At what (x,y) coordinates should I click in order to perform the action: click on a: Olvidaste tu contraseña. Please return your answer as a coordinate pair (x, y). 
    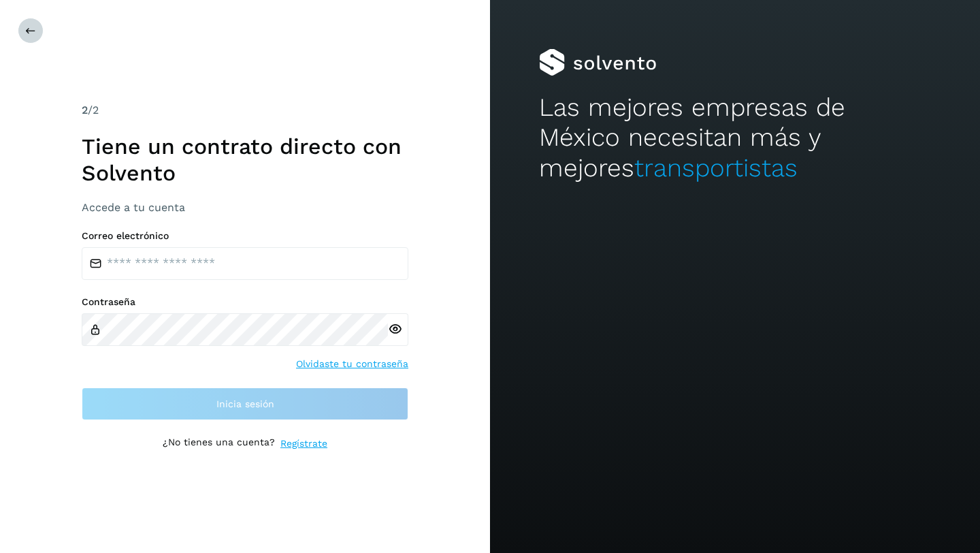
    Looking at the image, I should click on (352, 364).